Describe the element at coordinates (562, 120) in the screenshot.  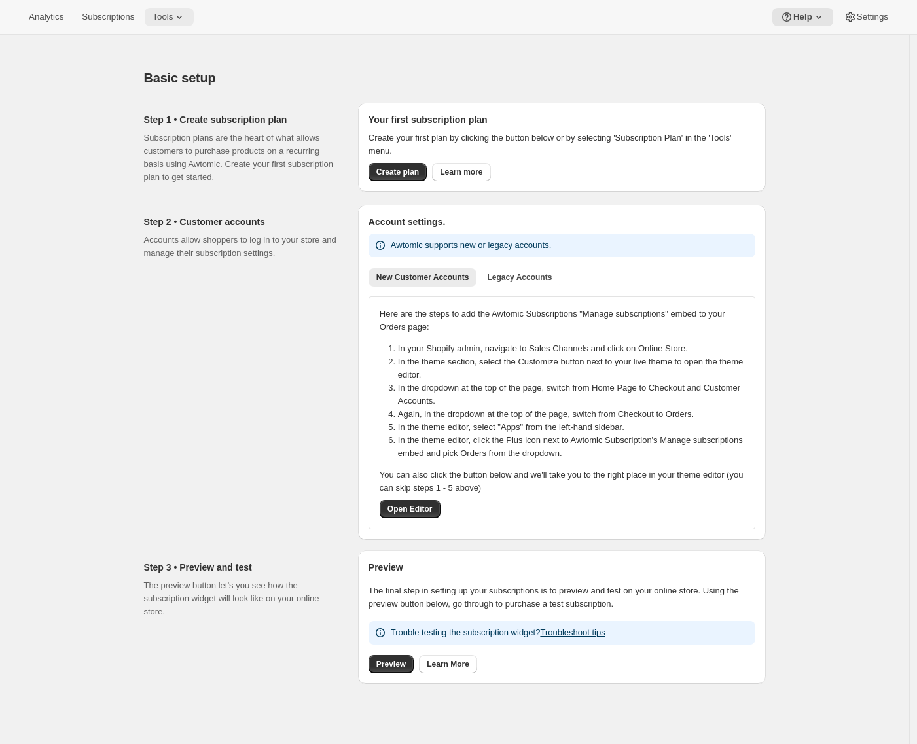
I see `h2: Your first subscription plan` at that location.